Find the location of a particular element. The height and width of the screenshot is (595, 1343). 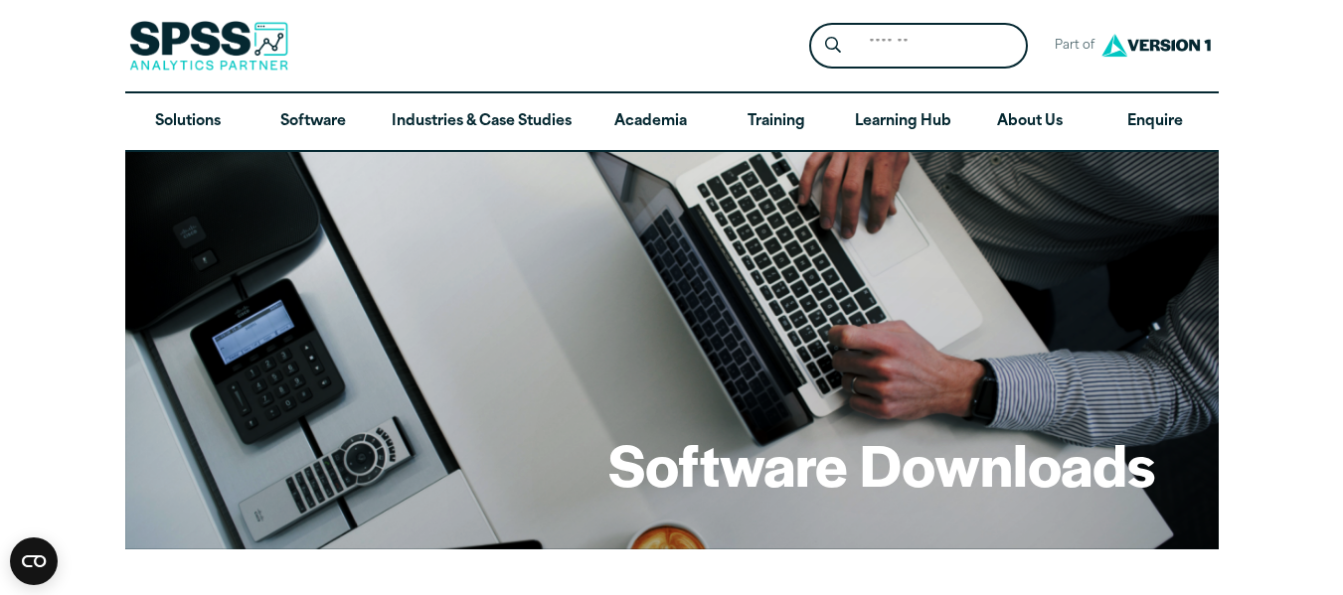

a: Software is located at coordinates (313, 122).